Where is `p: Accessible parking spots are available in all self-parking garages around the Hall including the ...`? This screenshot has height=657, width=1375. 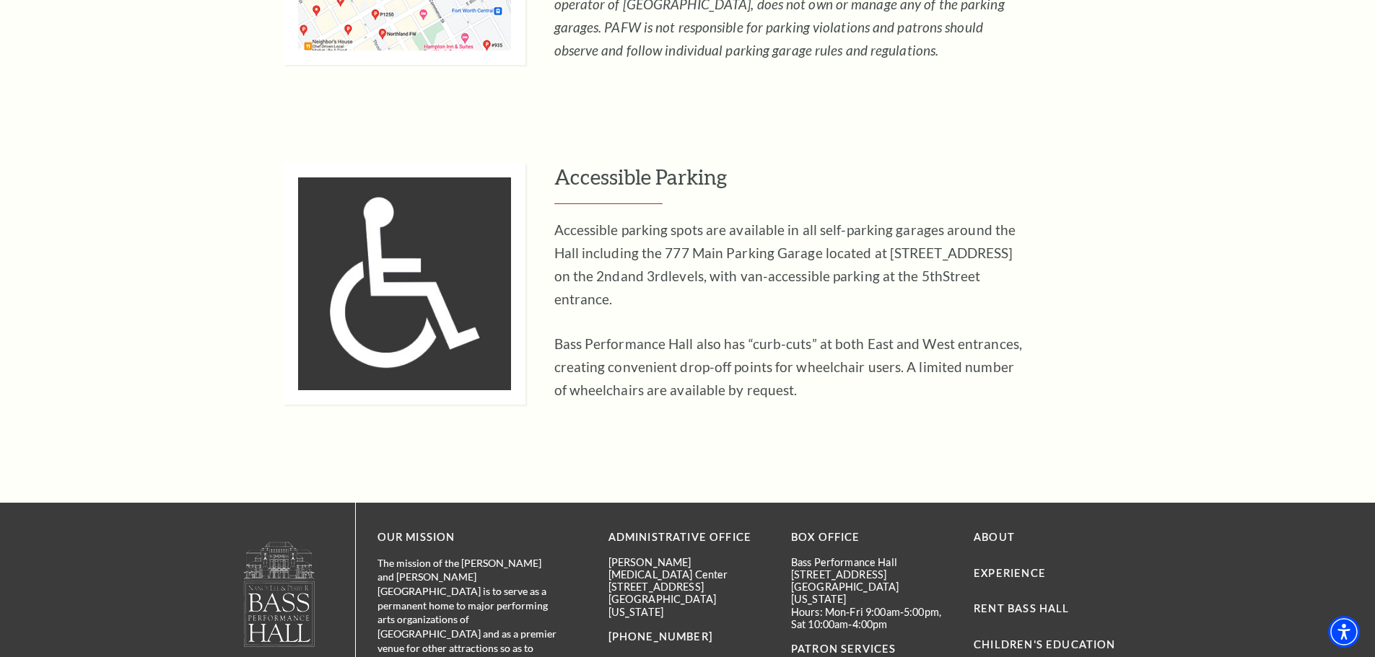
p: Accessible parking spots are available in all self-parking garages around the Hall including the ... is located at coordinates (789, 265).